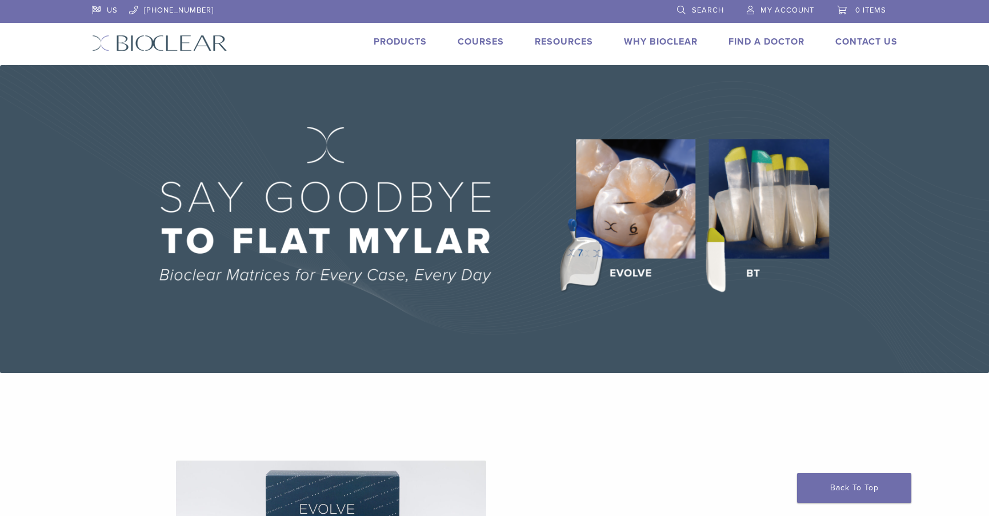 This screenshot has height=516, width=989. I want to click on a: Why Bioclear, so click(661, 42).